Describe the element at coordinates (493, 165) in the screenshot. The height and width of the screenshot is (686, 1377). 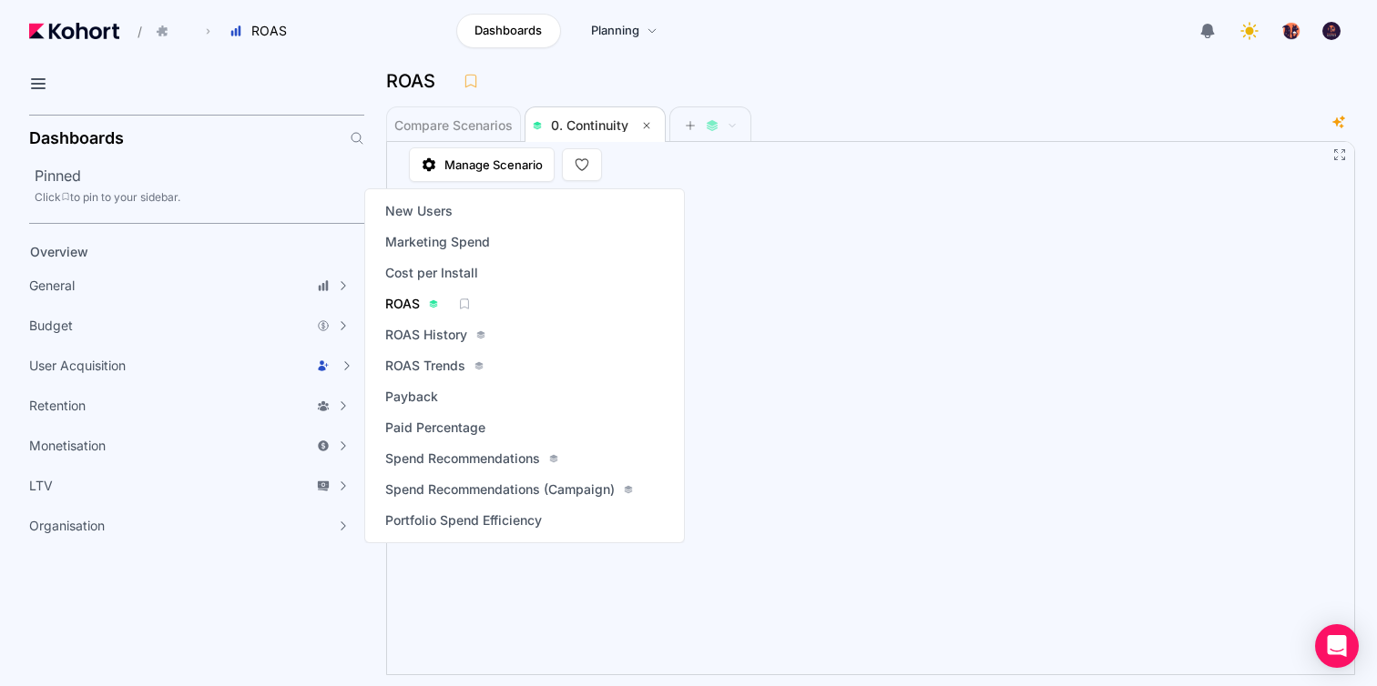
I see `span: Manage Scenario` at that location.